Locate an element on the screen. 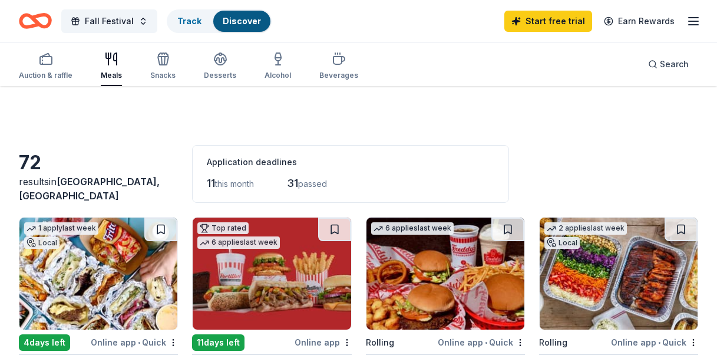  div: 4 days left is located at coordinates (44, 342).